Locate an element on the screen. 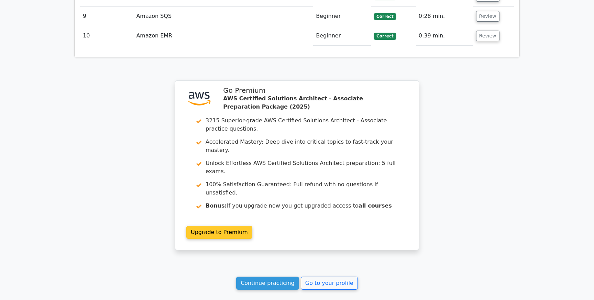  td: Amazon SQS is located at coordinates (223, 16).